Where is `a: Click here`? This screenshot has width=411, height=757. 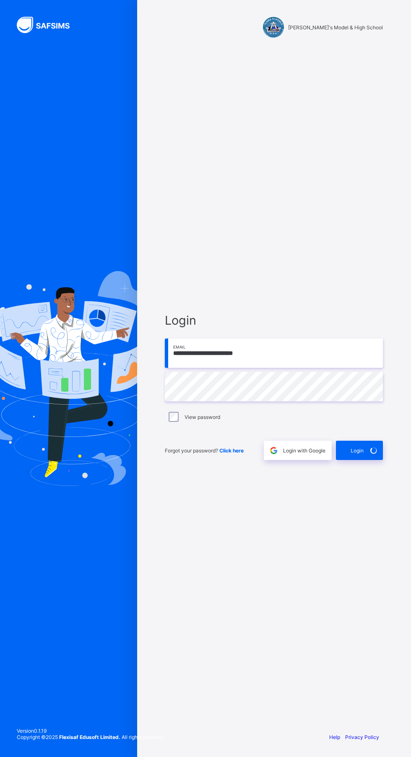
a: Click here is located at coordinates (231, 450).